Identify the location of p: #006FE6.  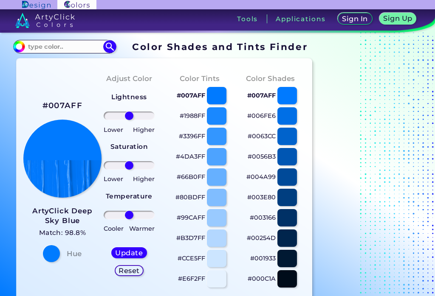
(261, 116).